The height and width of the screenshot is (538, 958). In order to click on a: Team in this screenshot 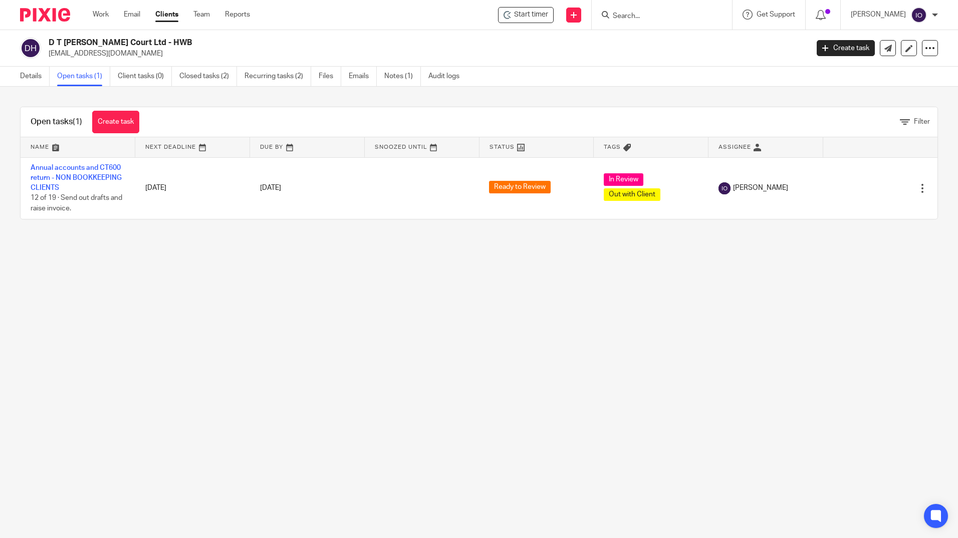, I will do `click(201, 15)`.